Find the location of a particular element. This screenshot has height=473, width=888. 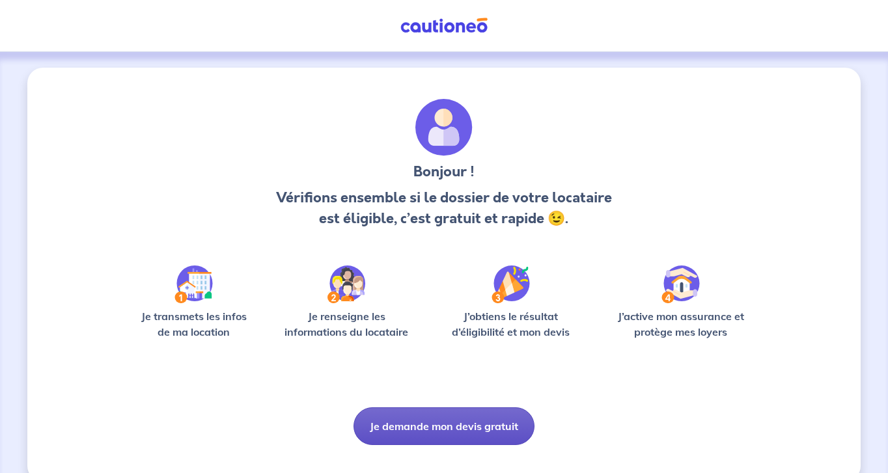

img: archivate is located at coordinates (444, 128).